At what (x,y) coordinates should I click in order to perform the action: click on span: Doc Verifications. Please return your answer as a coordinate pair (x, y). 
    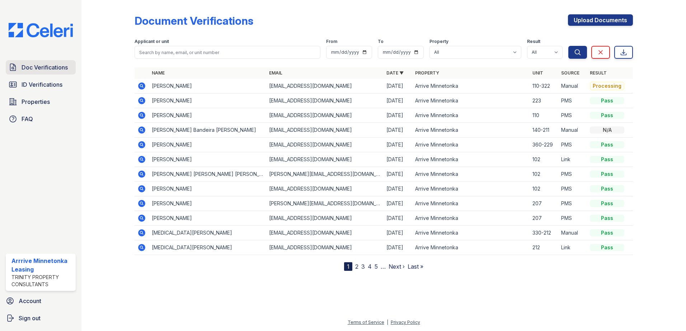
    Looking at the image, I should click on (44, 67).